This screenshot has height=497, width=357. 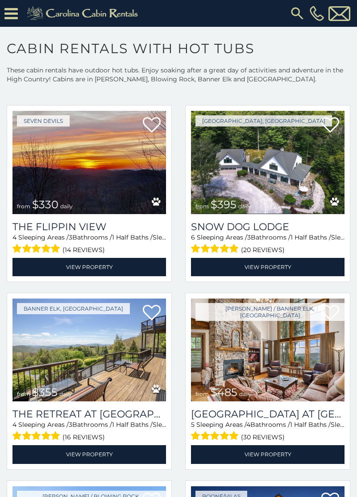 What do you see at coordinates (89, 162) in the screenshot?
I see `a: The Flippin View from $330 daily` at bounding box center [89, 162].